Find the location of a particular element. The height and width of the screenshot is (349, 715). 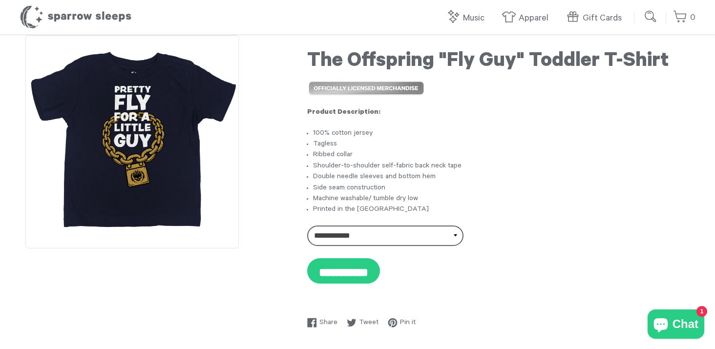

span: Tagless is located at coordinates (325, 144).